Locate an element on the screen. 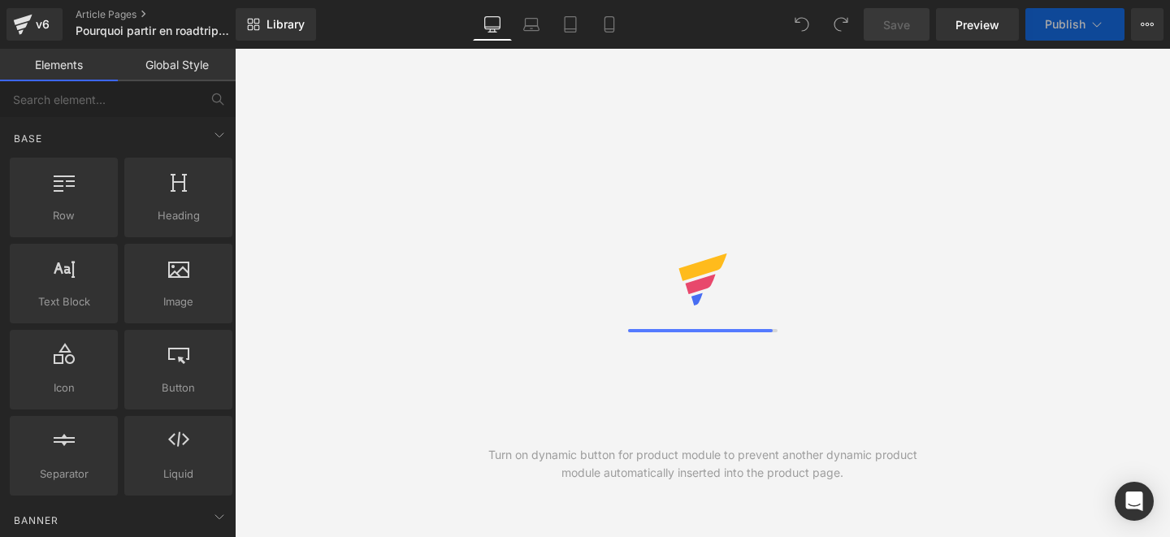 This screenshot has width=1170, height=537. a: Global Style is located at coordinates (176, 65).